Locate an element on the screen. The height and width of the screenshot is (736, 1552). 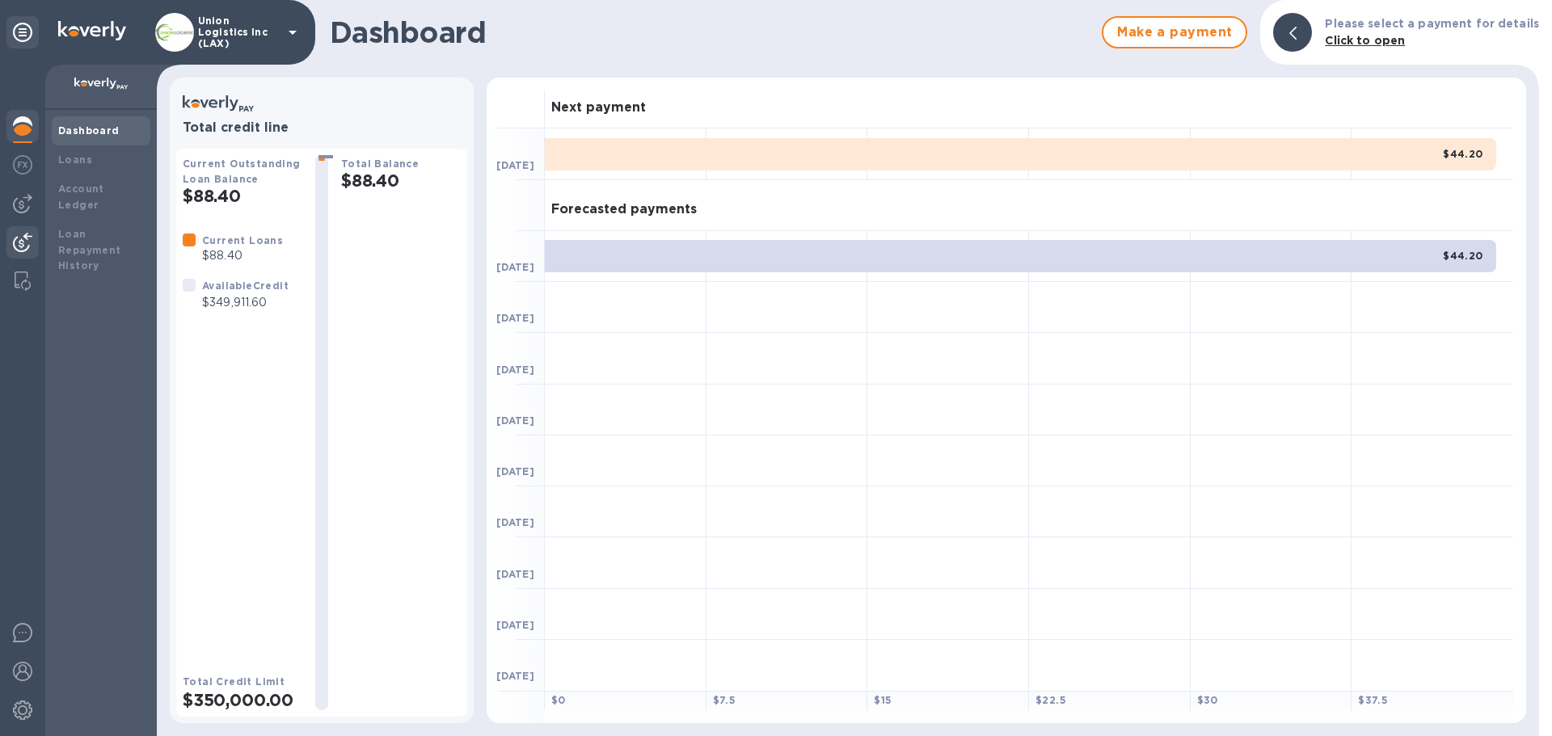
img: Logo is located at coordinates (92, 31).